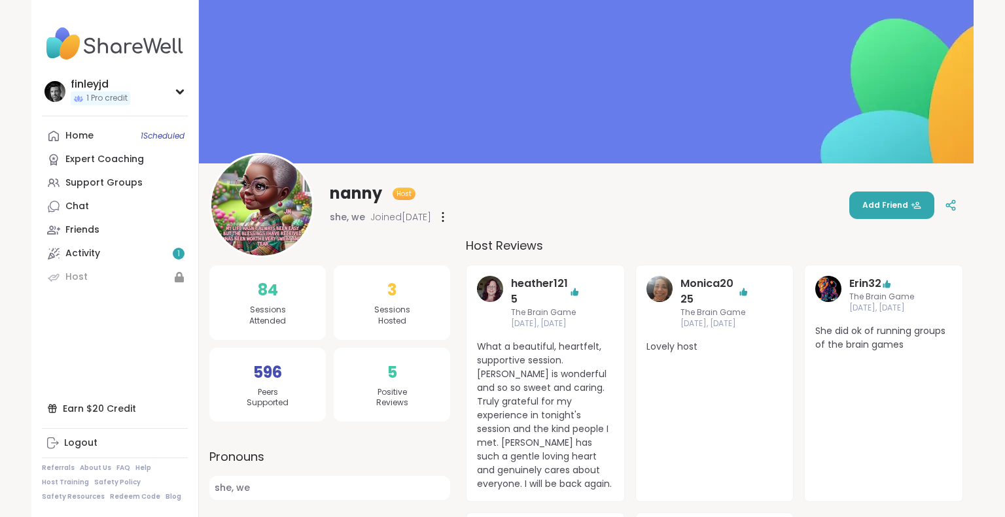  I want to click on span: Sessions Hosted, so click(392, 316).